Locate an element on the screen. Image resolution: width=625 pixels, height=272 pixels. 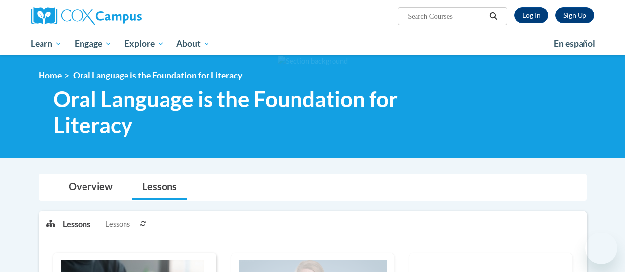
a: Overview is located at coordinates (90, 187).